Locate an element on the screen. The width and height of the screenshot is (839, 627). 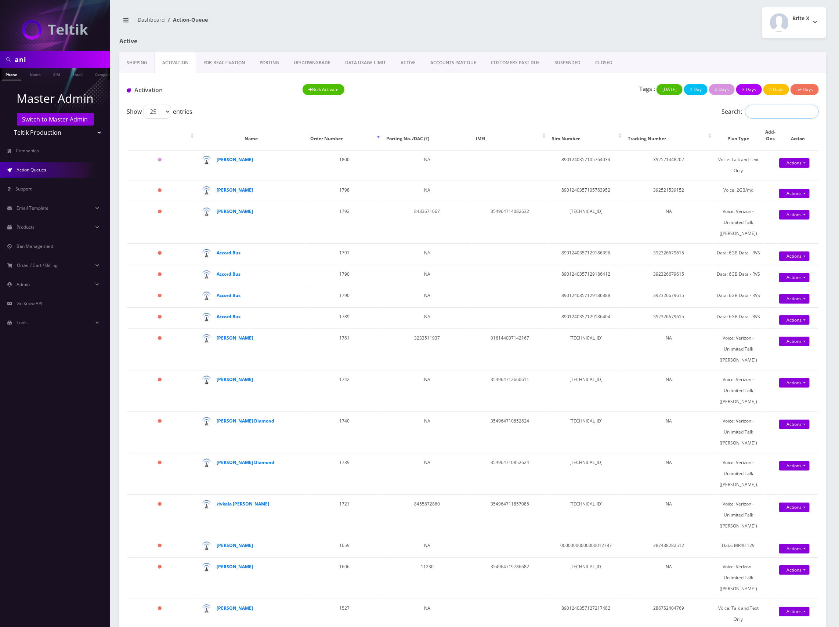
td: 1740 is located at coordinates (344, 432).